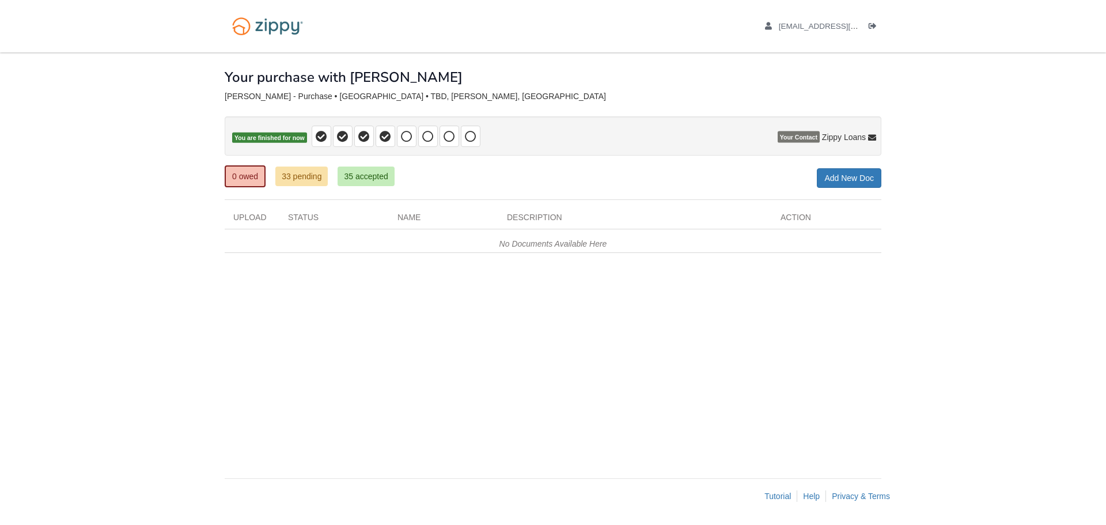  I want to click on em: No Documents Available Here, so click(553, 244).